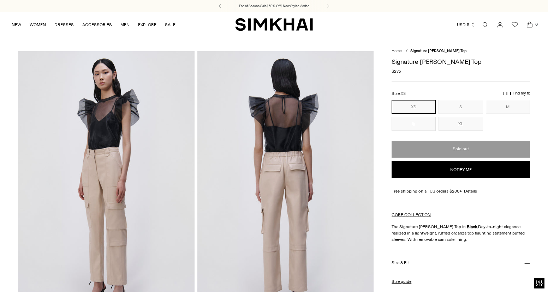 This screenshot has width=548, height=292. I want to click on button: S, so click(460, 107).